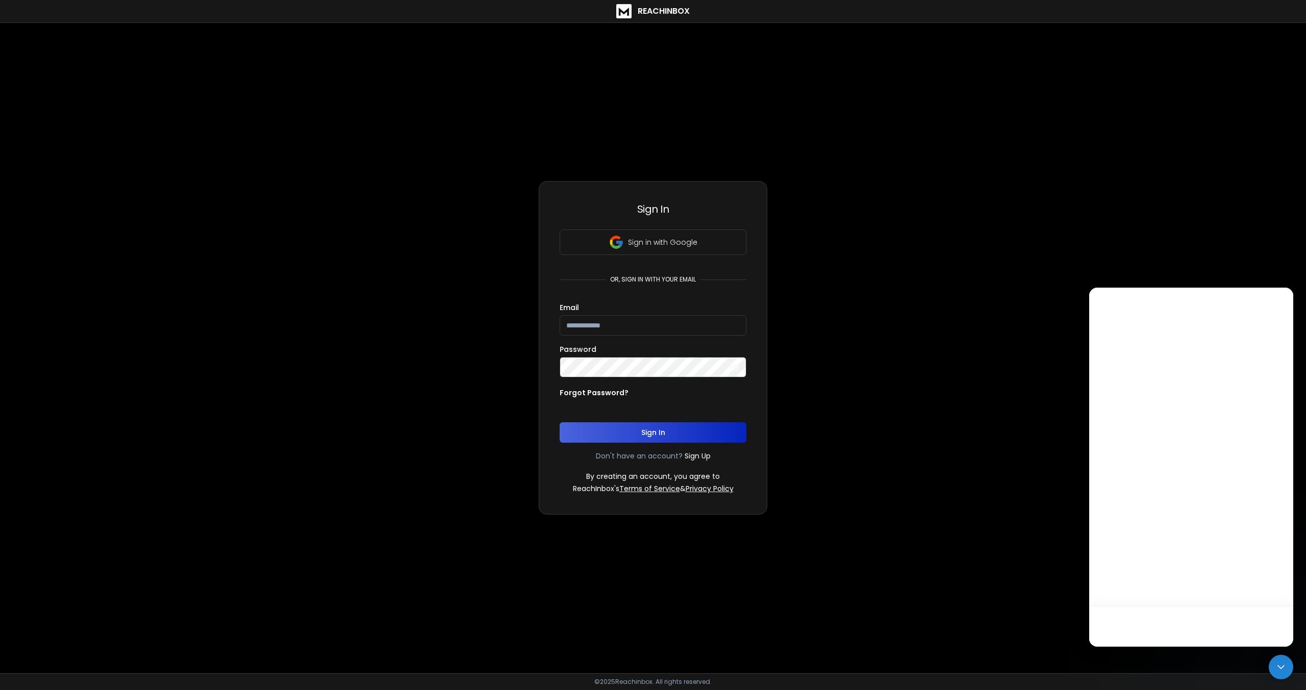 This screenshot has height=690, width=1306. Describe the element at coordinates (569, 308) in the screenshot. I see `label: Email` at that location.